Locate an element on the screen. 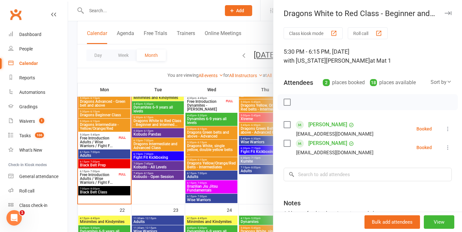 This screenshot has width=462, height=232. a: Automations is located at coordinates (38, 92).